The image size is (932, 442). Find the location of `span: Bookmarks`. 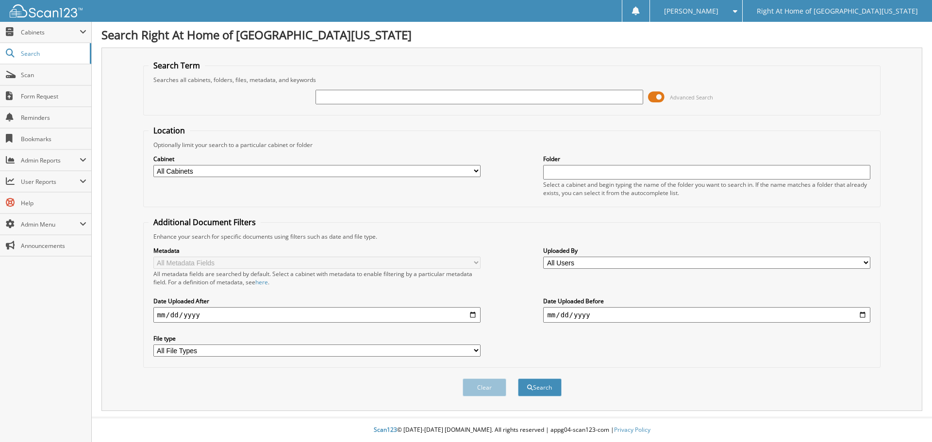

span: Bookmarks is located at coordinates (53, 139).